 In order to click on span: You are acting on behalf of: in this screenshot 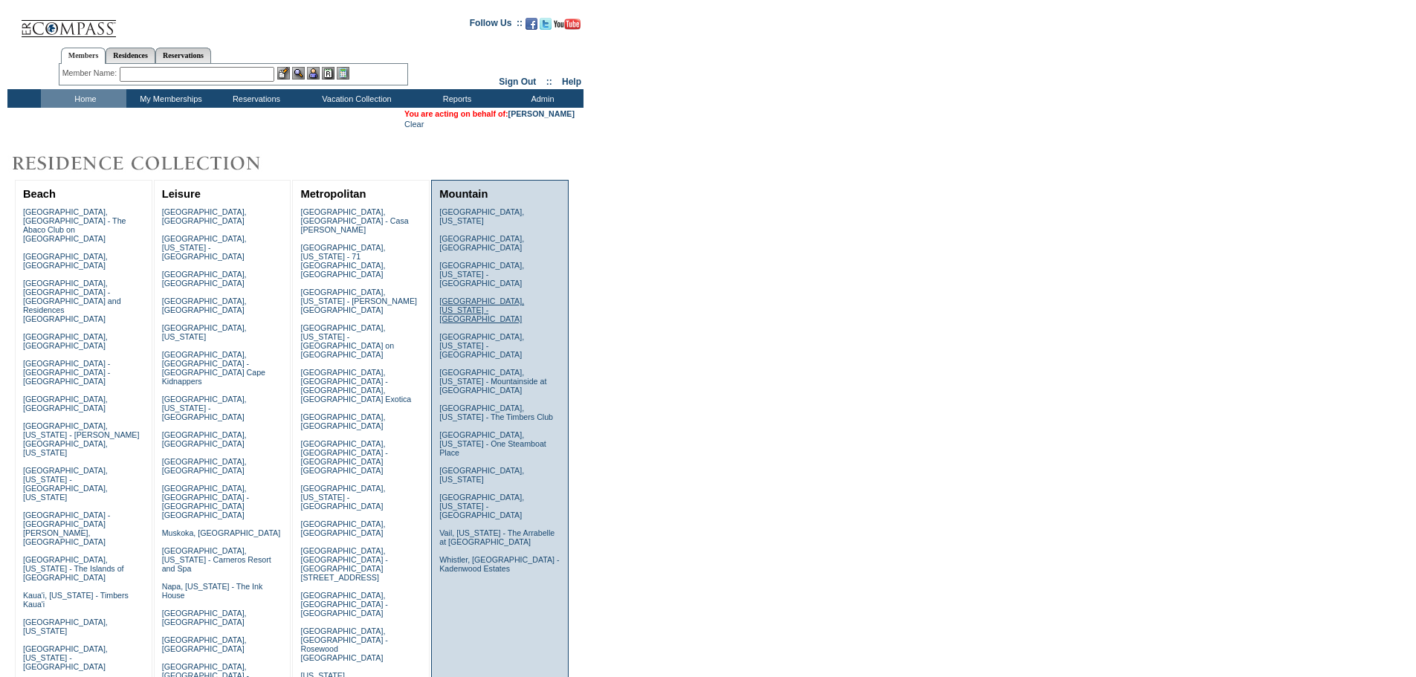, I will do `click(489, 114)`.